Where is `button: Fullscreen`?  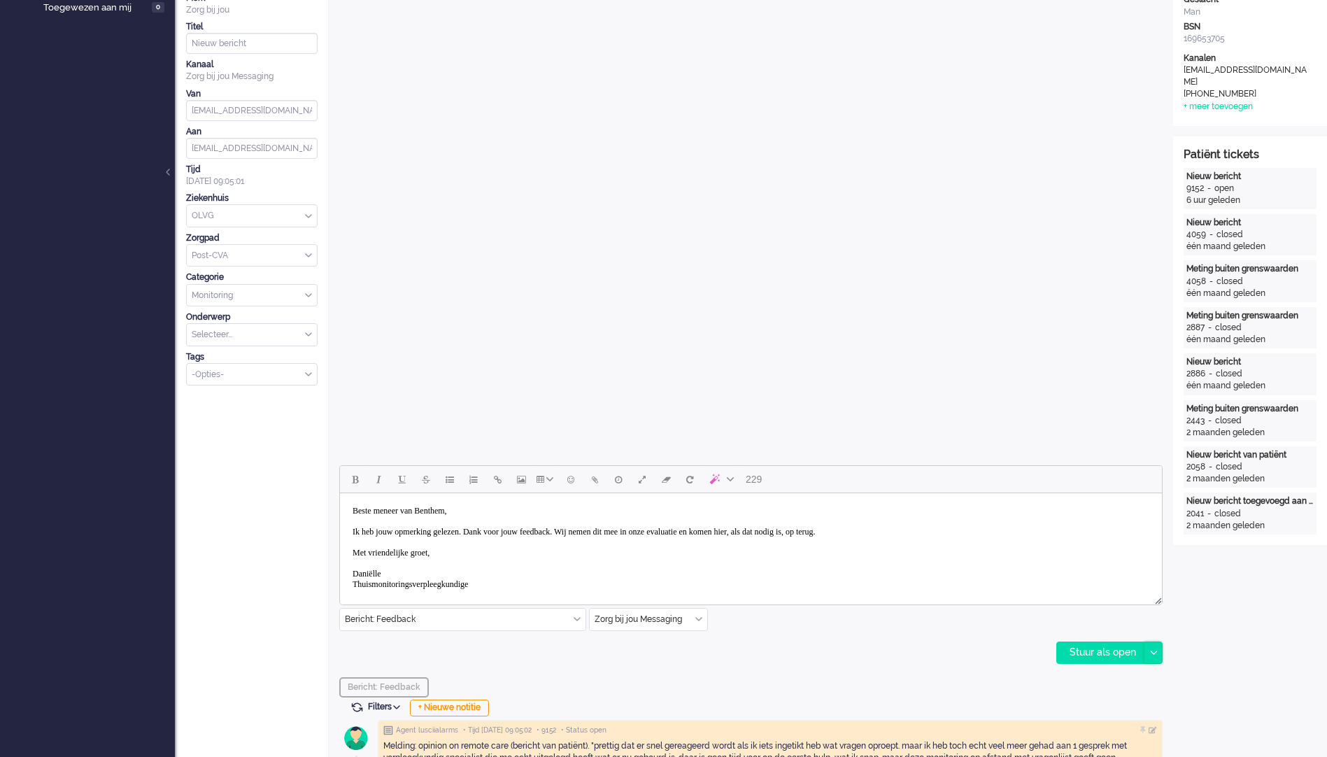 button: Fullscreen is located at coordinates (642, 479).